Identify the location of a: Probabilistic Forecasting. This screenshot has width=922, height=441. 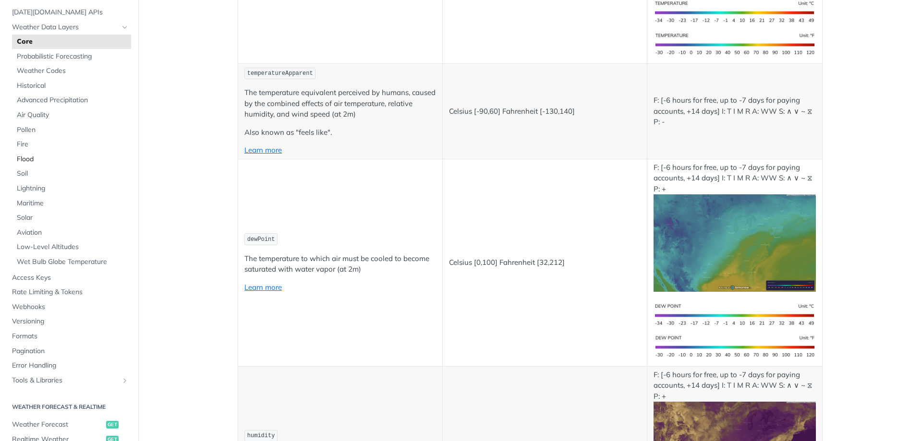
(72, 57).